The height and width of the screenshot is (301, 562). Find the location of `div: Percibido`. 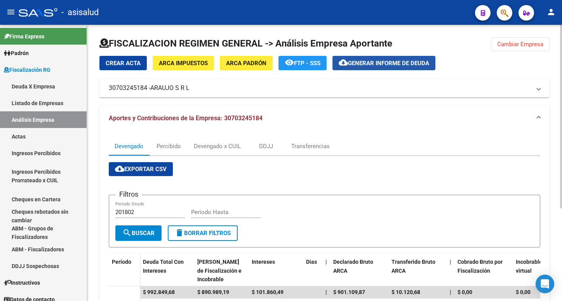

div: Percibido is located at coordinates (168, 146).